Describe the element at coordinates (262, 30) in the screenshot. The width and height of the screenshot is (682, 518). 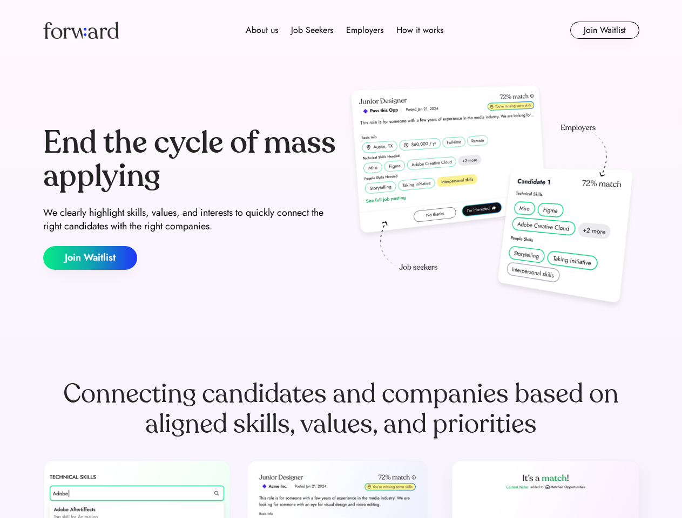
I see `div: About us` at that location.